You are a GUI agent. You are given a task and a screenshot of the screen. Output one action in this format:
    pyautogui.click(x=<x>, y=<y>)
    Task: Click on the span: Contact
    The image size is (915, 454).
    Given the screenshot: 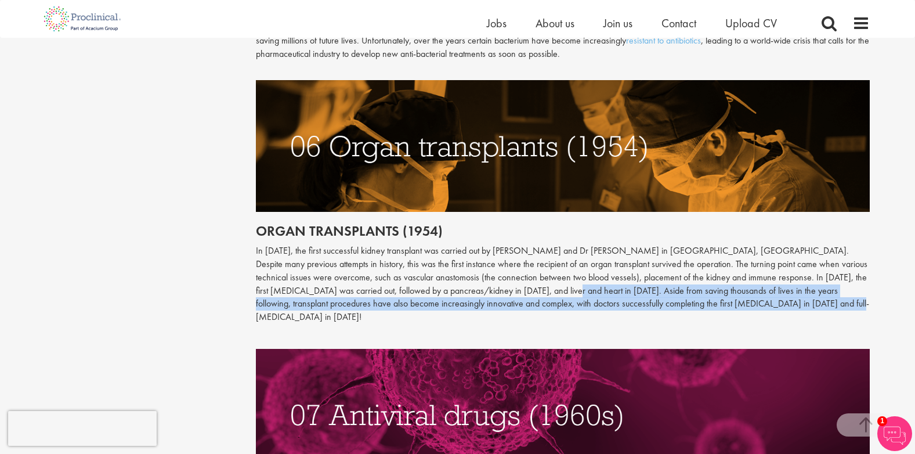 What is the action you would take?
    pyautogui.click(x=679, y=23)
    